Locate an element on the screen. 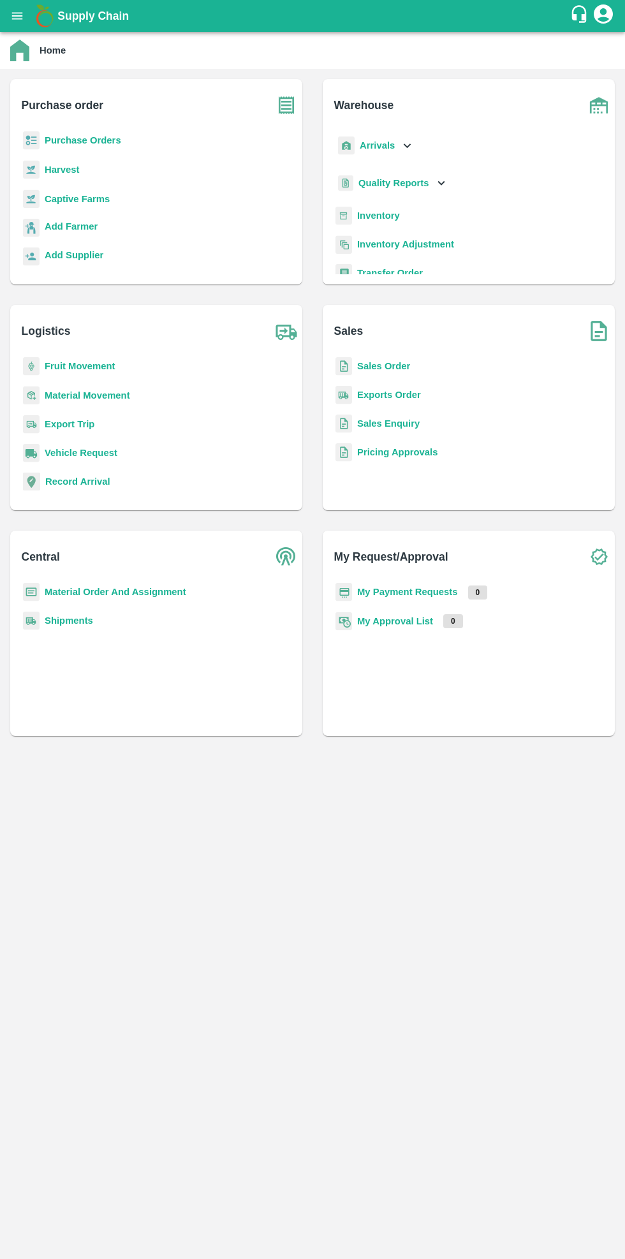  a: Add Farmer is located at coordinates (71, 228).